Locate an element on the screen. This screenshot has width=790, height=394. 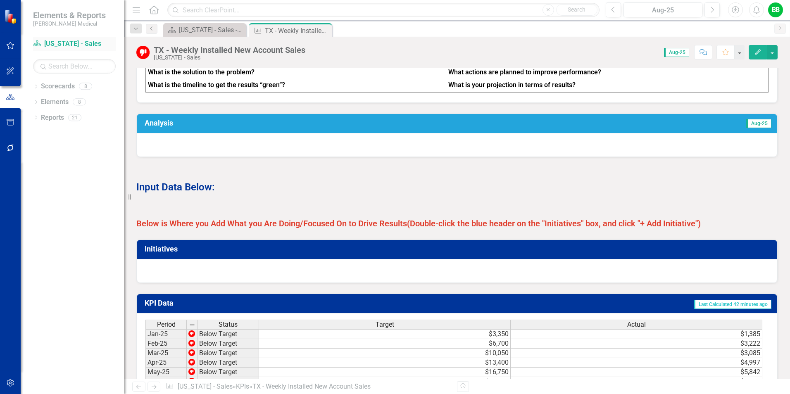
td: $4,997 is located at coordinates (636, 363).